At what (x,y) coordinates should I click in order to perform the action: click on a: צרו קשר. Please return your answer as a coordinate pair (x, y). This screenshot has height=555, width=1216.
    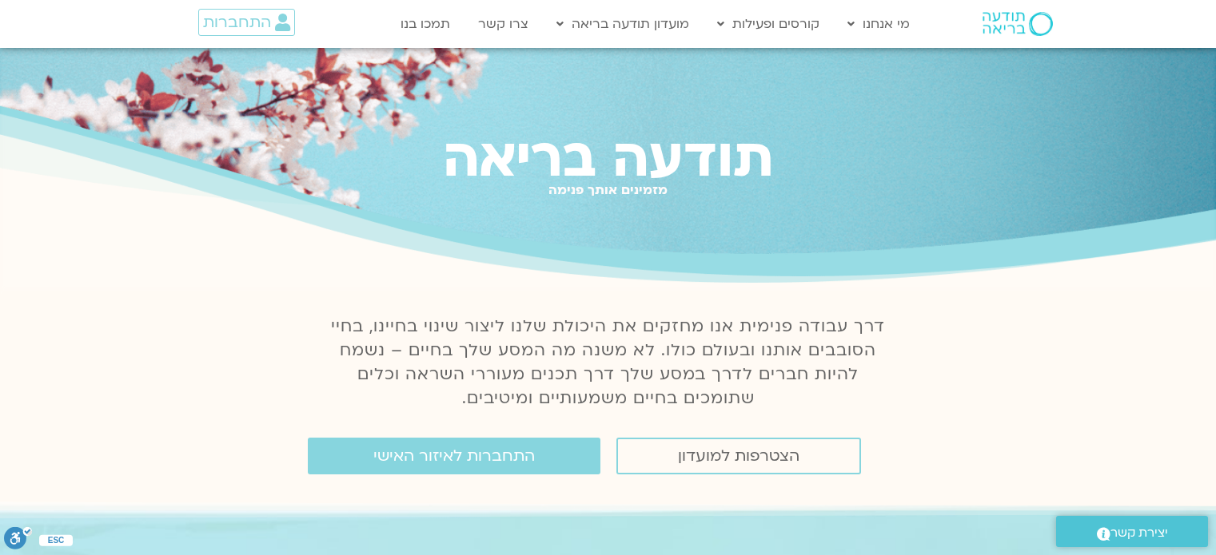
    Looking at the image, I should click on (503, 24).